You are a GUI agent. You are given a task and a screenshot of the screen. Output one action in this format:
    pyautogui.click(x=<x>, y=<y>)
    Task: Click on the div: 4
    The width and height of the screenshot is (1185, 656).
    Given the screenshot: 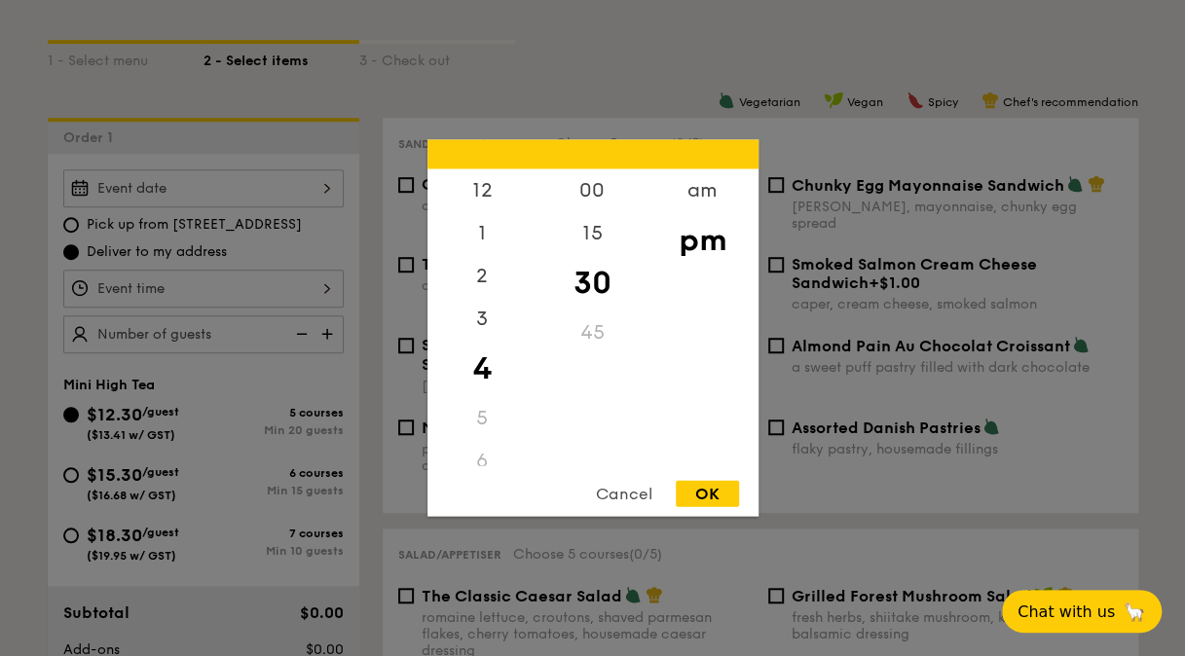 What is the action you would take?
    pyautogui.click(x=482, y=369)
    